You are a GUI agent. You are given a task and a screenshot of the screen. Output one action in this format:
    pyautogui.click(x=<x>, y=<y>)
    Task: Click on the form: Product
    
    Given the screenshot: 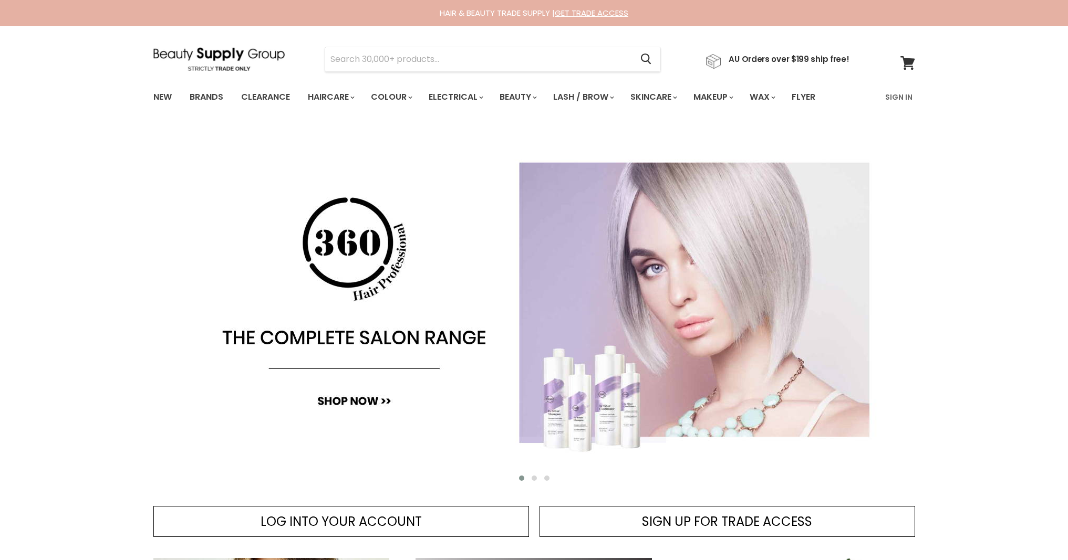 What is the action you would take?
    pyautogui.click(x=493, y=59)
    